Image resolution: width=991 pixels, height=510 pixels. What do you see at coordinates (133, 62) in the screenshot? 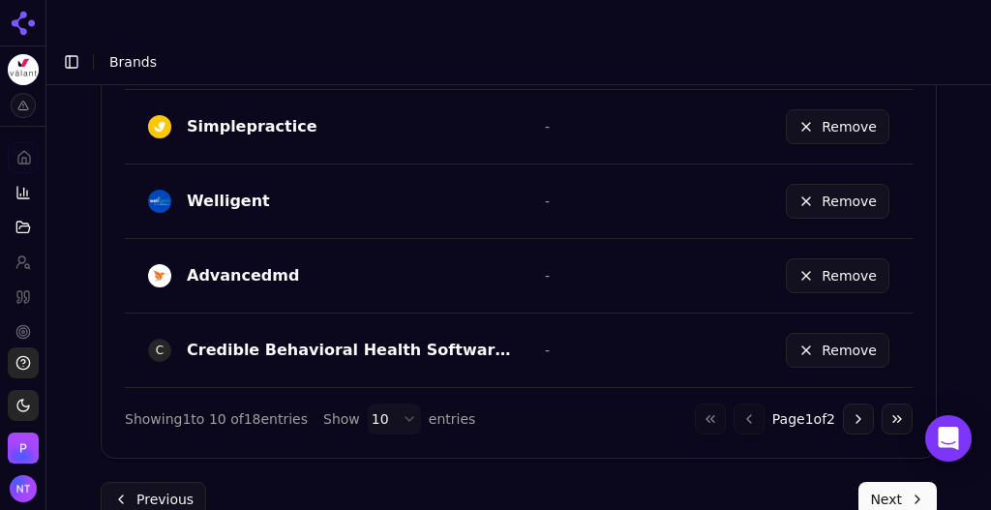
I see `span: Brands` at bounding box center [133, 62].